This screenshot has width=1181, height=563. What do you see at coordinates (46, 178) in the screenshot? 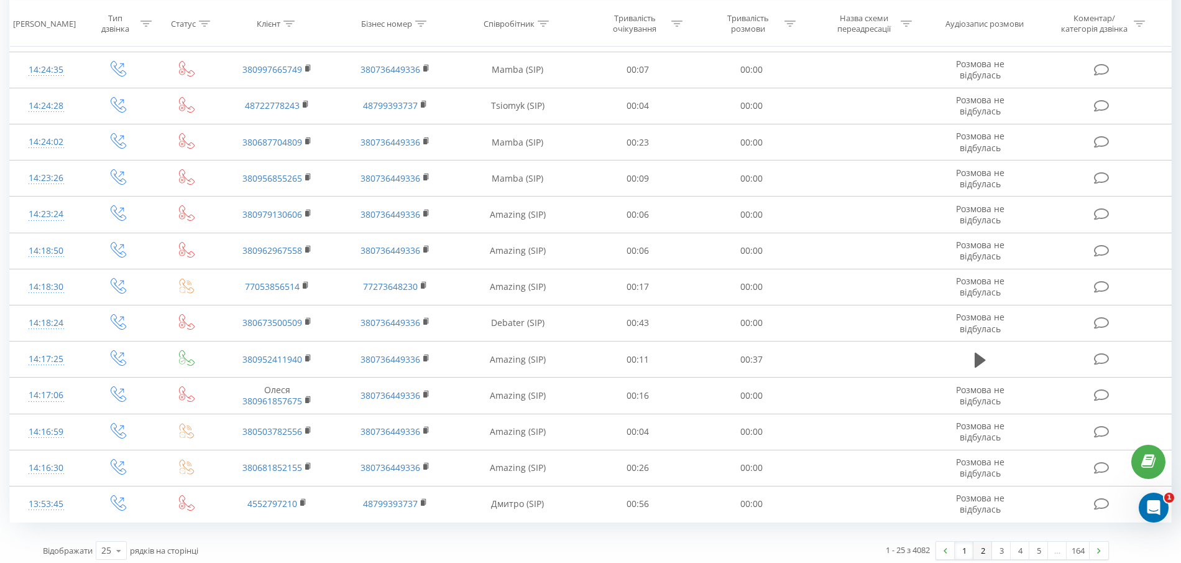
I see `div: 14:23:26` at bounding box center [46, 178].